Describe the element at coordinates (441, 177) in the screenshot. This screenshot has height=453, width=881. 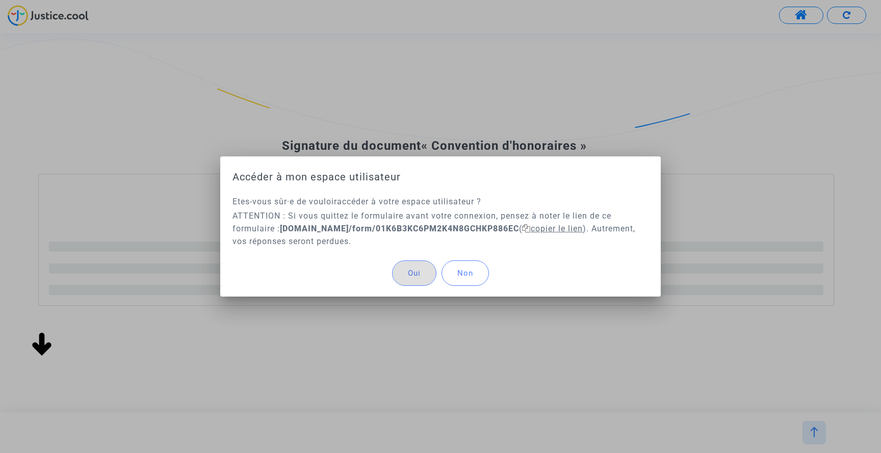
I see `h1: Accéder à mon espace utilisateur` at that location.